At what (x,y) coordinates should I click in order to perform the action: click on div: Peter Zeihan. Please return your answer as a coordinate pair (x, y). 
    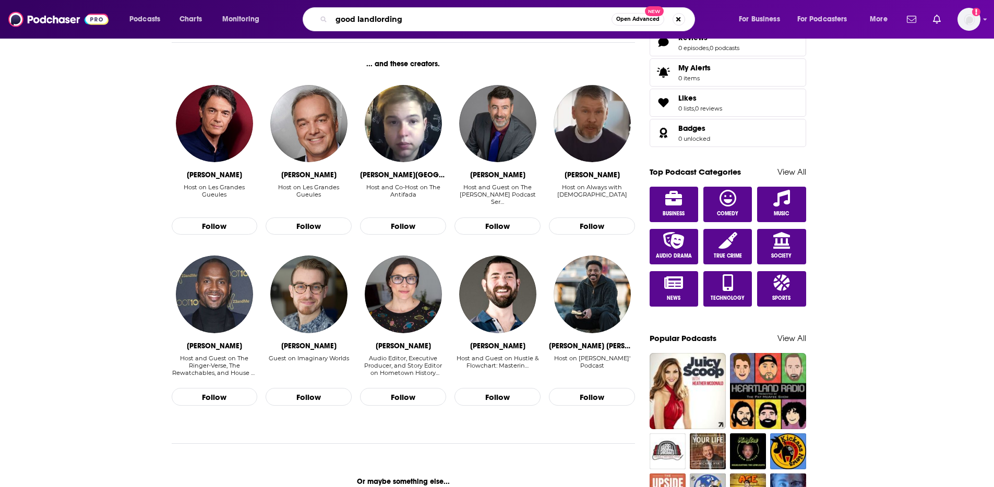
    Looking at the image, I should click on (498, 175).